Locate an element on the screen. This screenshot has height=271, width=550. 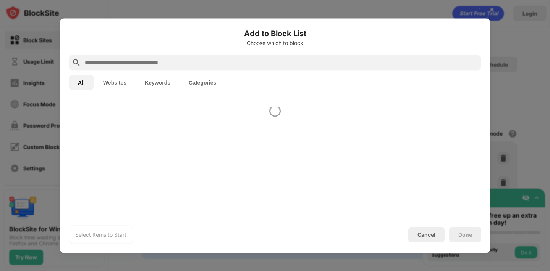
div: Cancel is located at coordinates (426, 235).